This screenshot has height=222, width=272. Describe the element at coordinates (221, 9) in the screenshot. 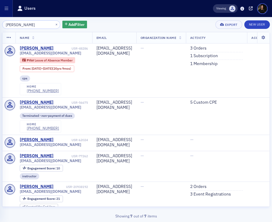

I see `span: Viewing` at that location.